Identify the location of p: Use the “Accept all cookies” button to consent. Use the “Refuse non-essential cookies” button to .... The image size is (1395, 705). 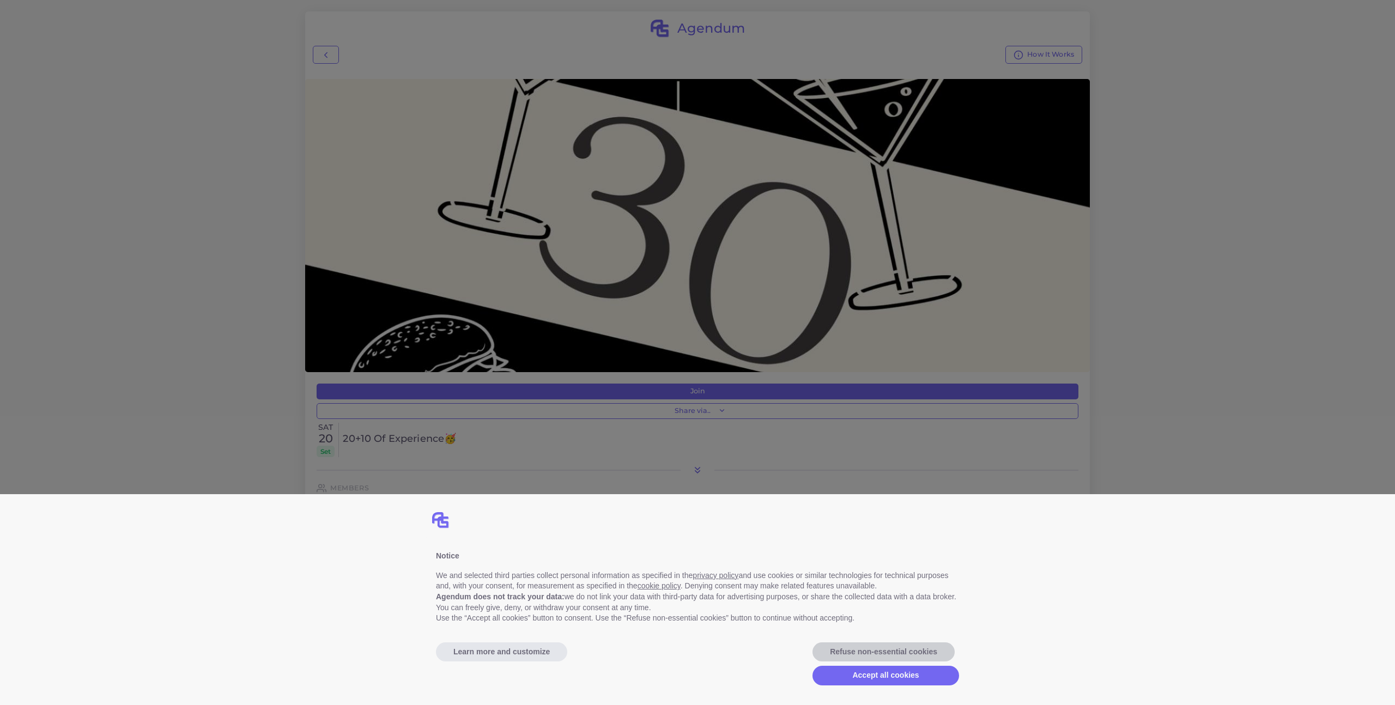
(698, 619).